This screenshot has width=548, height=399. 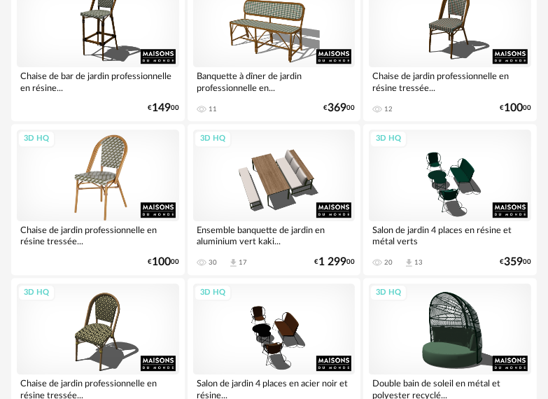 What do you see at coordinates (388, 262) in the screenshot?
I see `div: 20` at bounding box center [388, 262].